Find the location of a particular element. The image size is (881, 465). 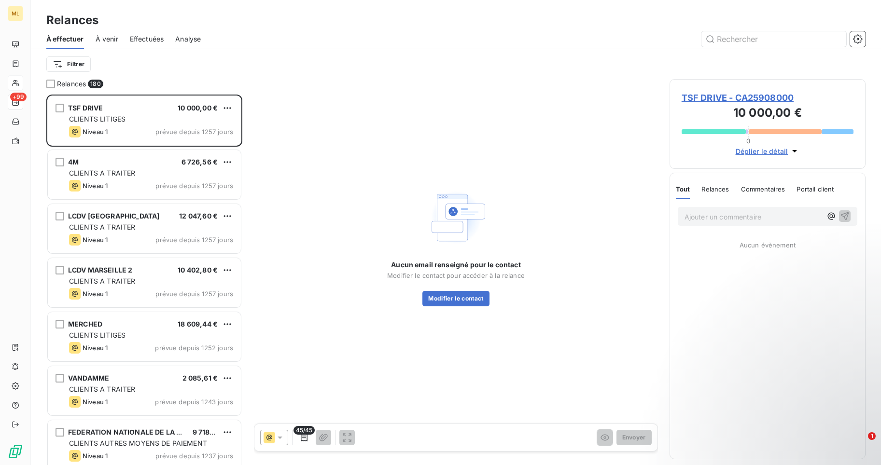

span: 2 085,61 € is located at coordinates (200, 378).